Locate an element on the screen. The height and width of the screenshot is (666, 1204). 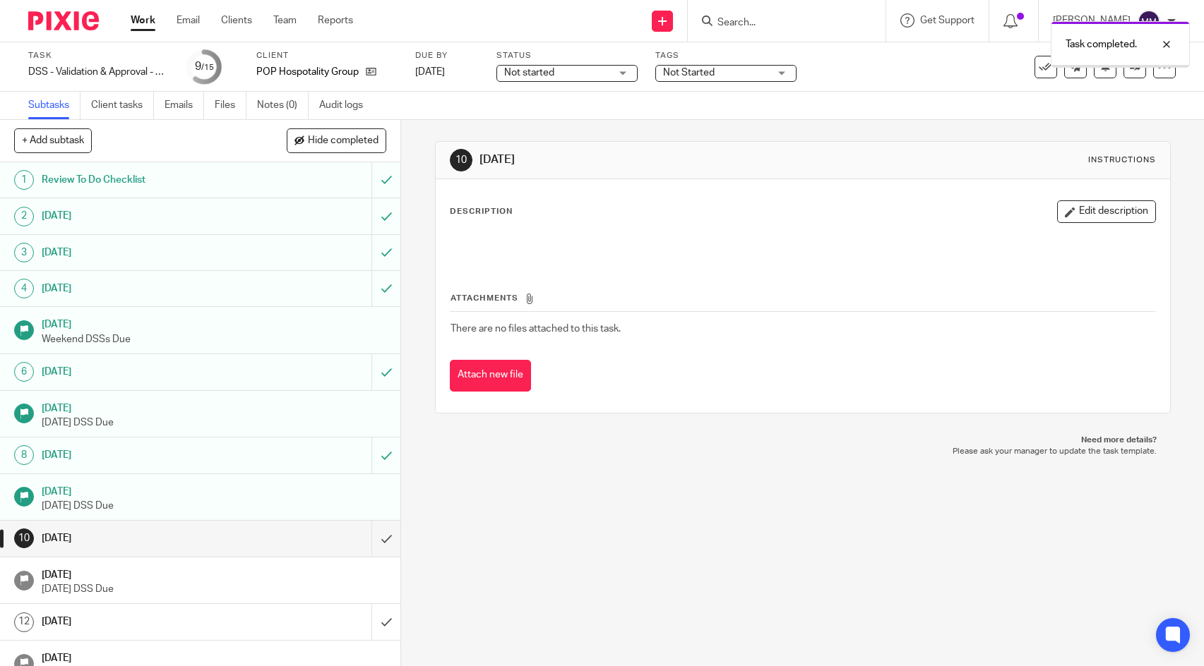
img: Pixie is located at coordinates (64, 20).